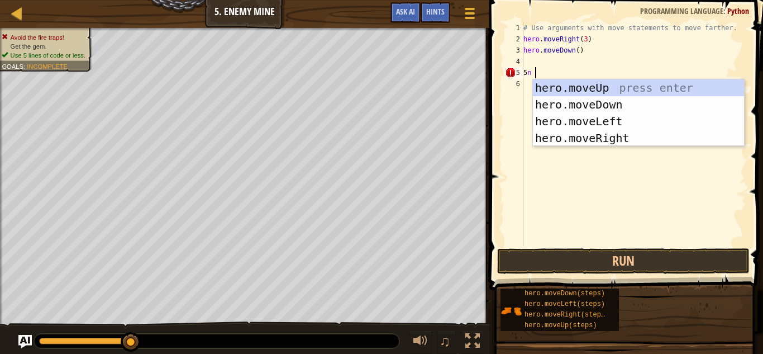  Describe the element at coordinates (514, 84) in the screenshot. I see `div: 6` at that location.